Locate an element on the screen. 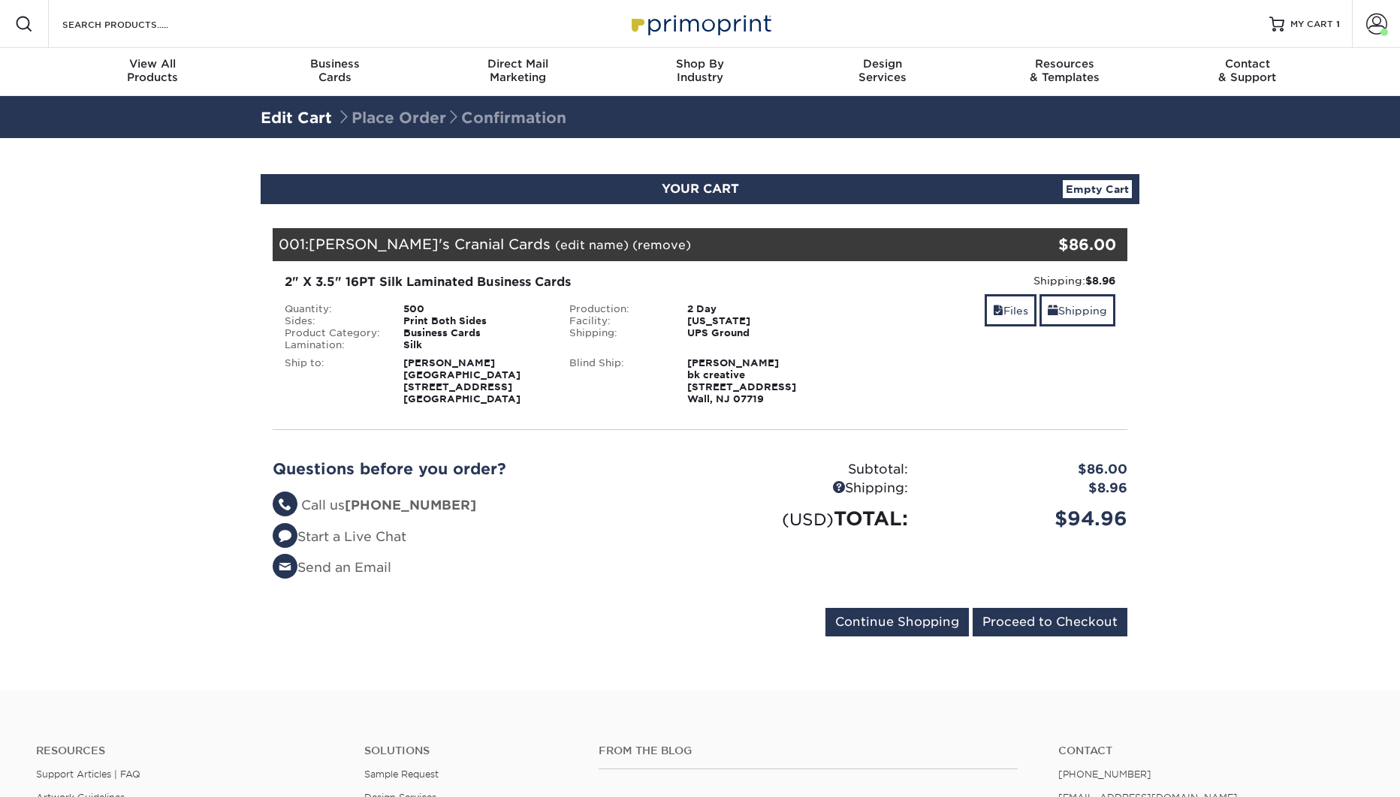 This screenshot has width=1400, height=797. div: Services is located at coordinates (882, 71).